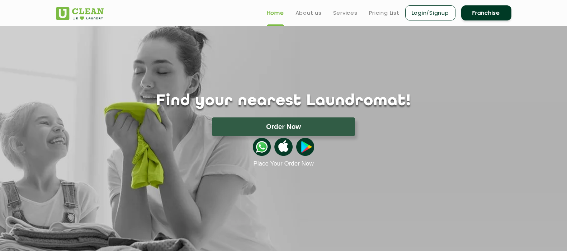 The height and width of the screenshot is (251, 567). Describe the element at coordinates (284, 164) in the screenshot. I see `a: Place Your Order Now` at that location.